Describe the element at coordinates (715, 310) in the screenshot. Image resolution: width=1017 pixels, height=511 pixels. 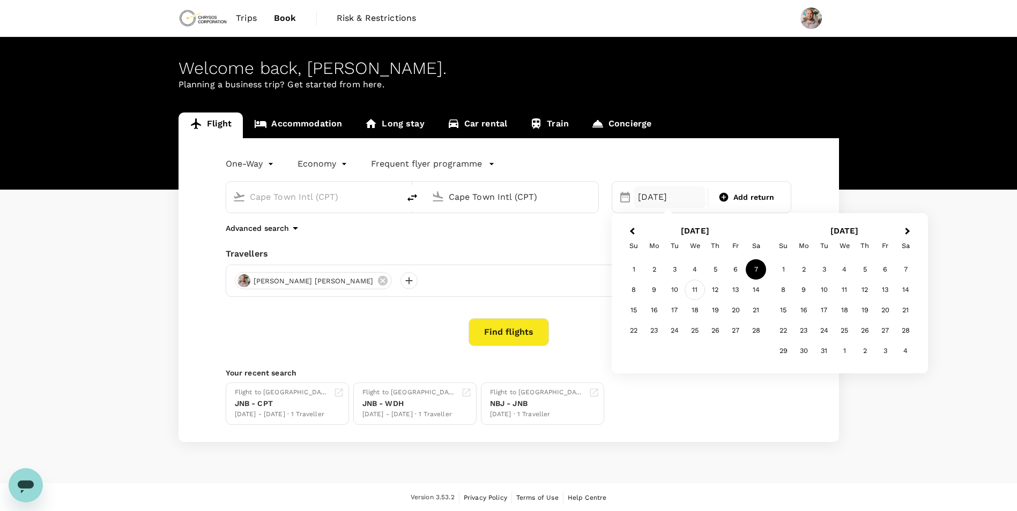
I see `div: Choose Thursday, February 19th, 2026` at that location.